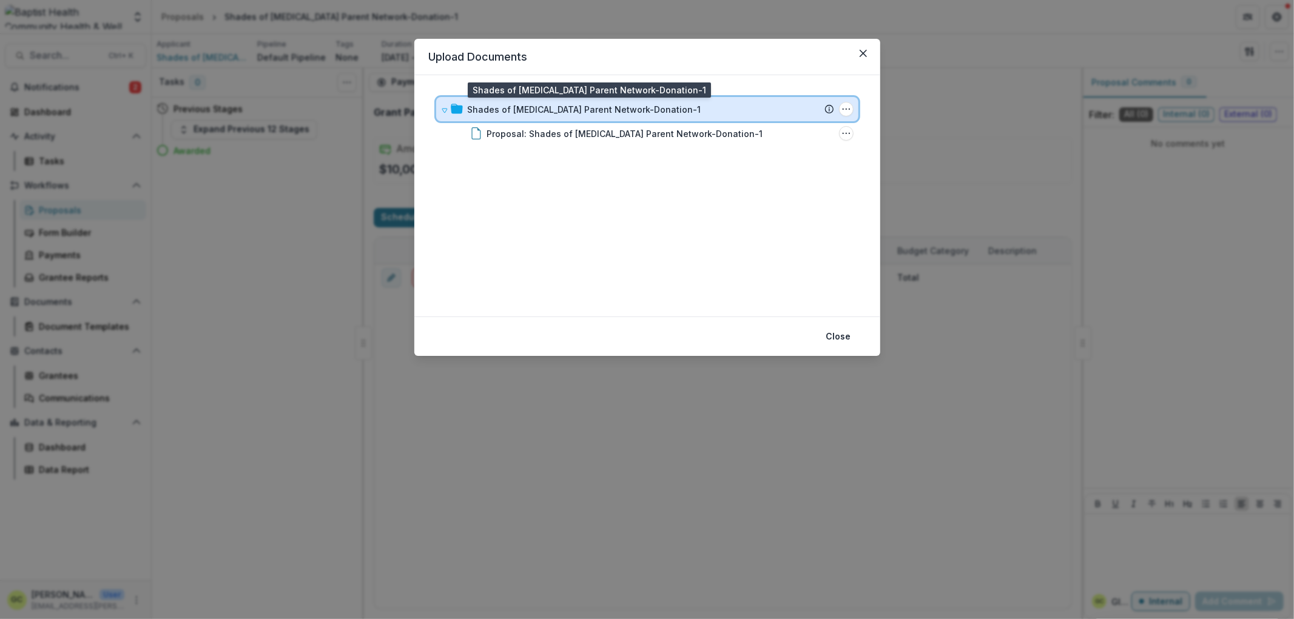 This screenshot has width=1294, height=619. What do you see at coordinates (846, 109) in the screenshot?
I see `button: Shades of Autism Parent Network-Donation-1 Options` at bounding box center [846, 109].